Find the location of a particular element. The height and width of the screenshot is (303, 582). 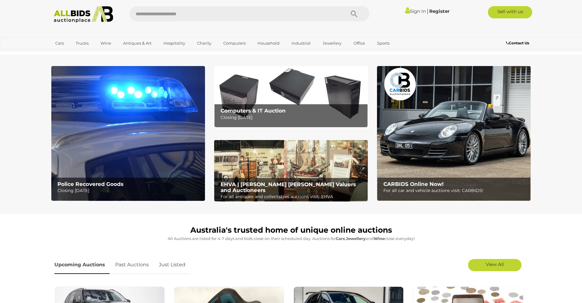

a: CARBIDS Online Now! CARBIDS Online Now! For all car and vehicle auctions visit: CARBIDS! is located at coordinates (454, 133).